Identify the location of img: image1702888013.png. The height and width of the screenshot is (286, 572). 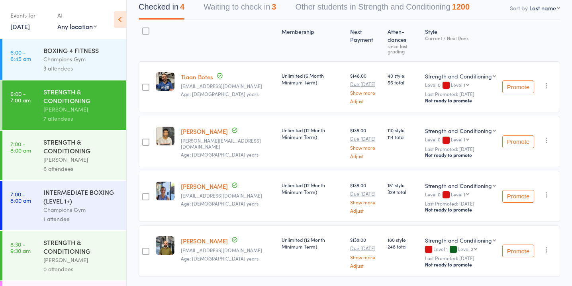
(165, 191).